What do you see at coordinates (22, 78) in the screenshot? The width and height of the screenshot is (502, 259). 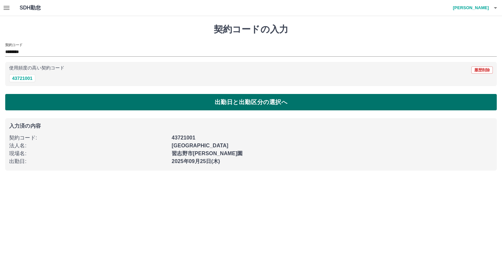 I see `button: 43721001` at bounding box center [22, 78].